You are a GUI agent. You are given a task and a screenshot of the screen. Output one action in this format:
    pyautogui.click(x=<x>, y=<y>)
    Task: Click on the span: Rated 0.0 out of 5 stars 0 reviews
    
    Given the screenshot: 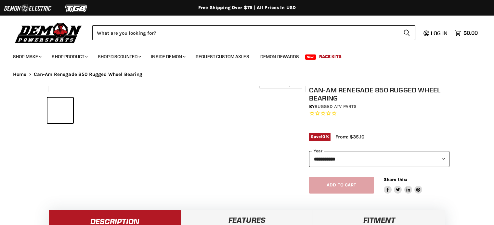 What is the action you would take?
    pyautogui.click(x=379, y=114)
    